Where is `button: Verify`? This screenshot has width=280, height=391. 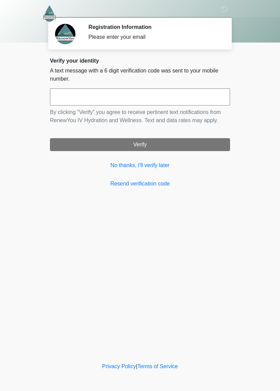 button: Verify is located at coordinates (140, 145).